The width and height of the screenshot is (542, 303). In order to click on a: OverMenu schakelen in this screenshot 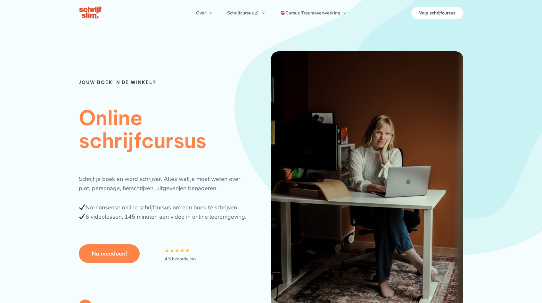, I will do `click(204, 13)`.